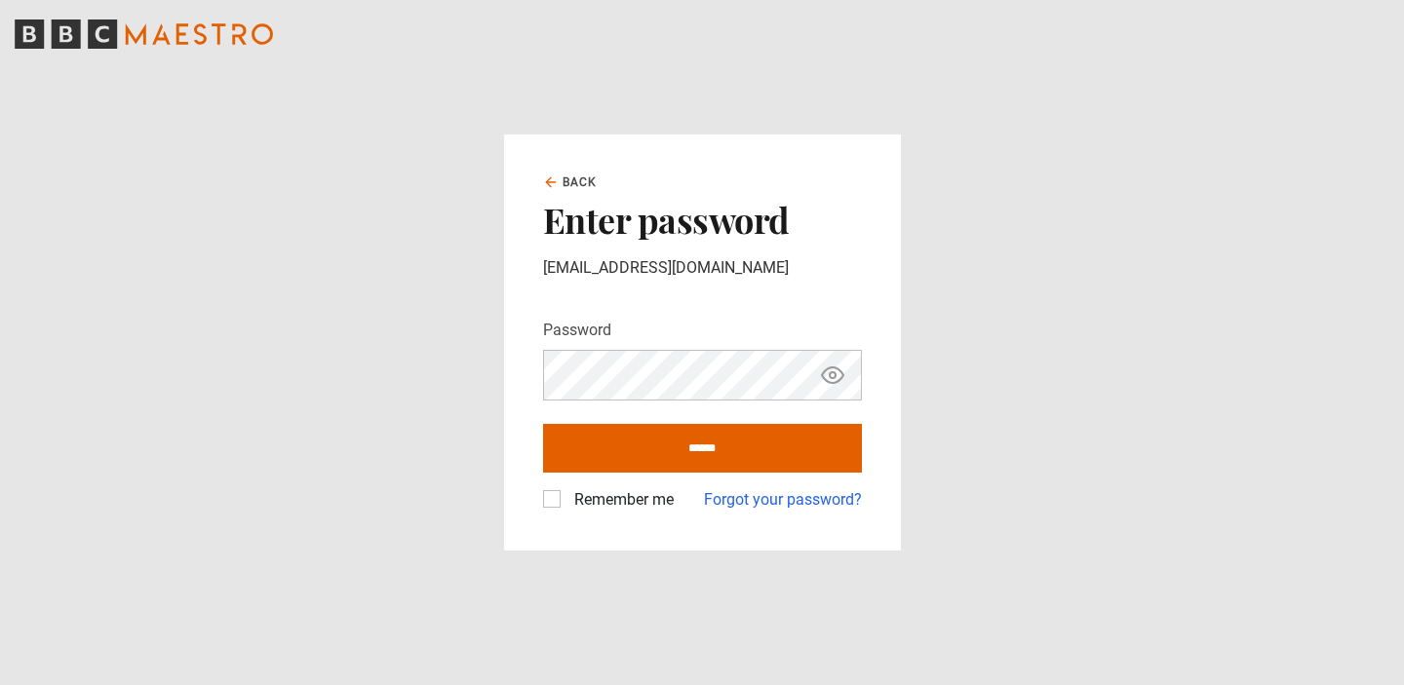 The width and height of the screenshot is (1404, 685). Describe the element at coordinates (143, 34) in the screenshot. I see `svg: BBC Maestro` at that location.